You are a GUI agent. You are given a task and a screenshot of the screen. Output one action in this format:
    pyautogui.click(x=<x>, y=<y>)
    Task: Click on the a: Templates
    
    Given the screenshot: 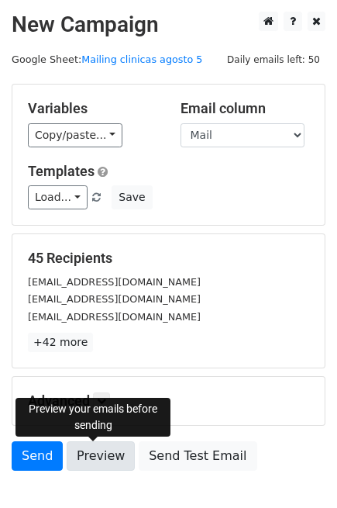 What is the action you would take?
    pyautogui.click(x=61, y=171)
    